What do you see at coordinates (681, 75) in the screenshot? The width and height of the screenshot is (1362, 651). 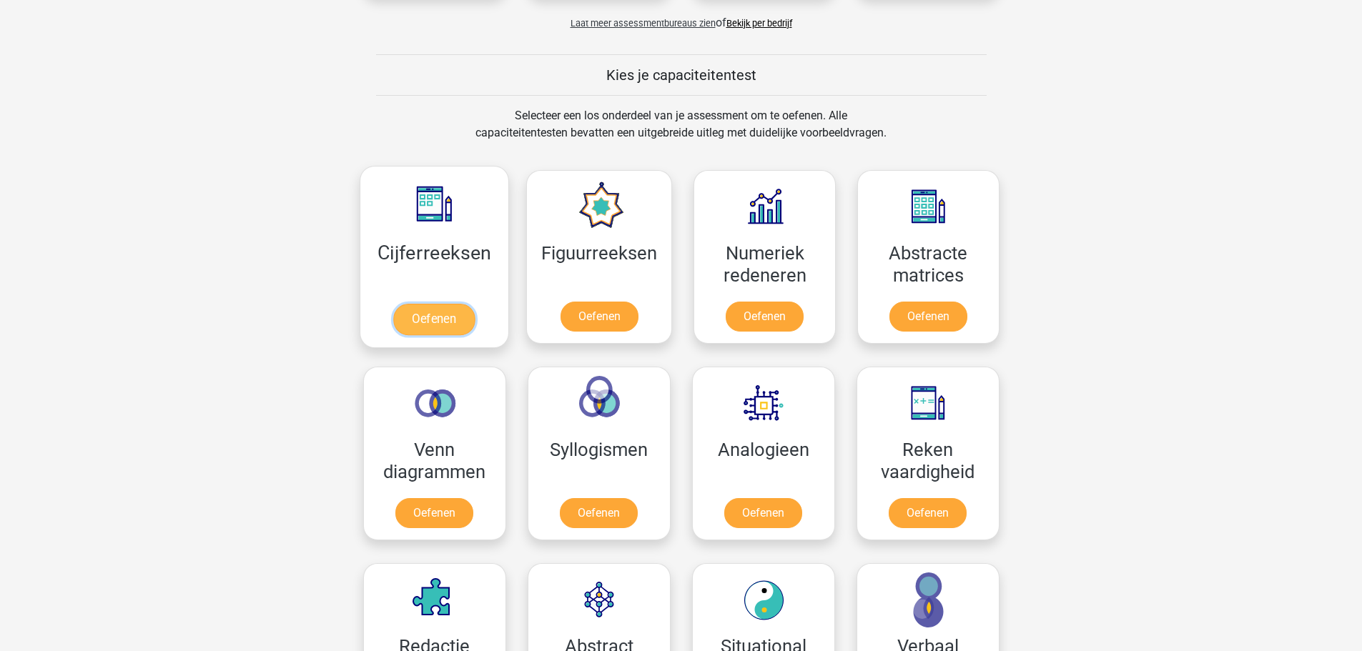 I see `h5: Kies je capaciteitentest` at bounding box center [681, 75].